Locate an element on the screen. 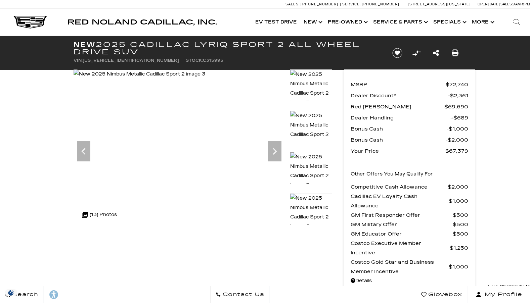 Image resolution: width=530 pixels, height=303 pixels. a: GM Educator Offer $500 is located at coordinates (410, 234).